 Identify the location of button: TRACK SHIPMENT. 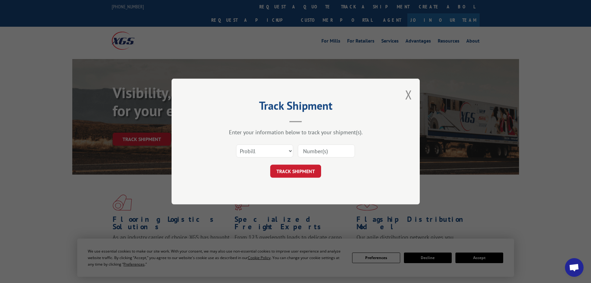
(296, 171).